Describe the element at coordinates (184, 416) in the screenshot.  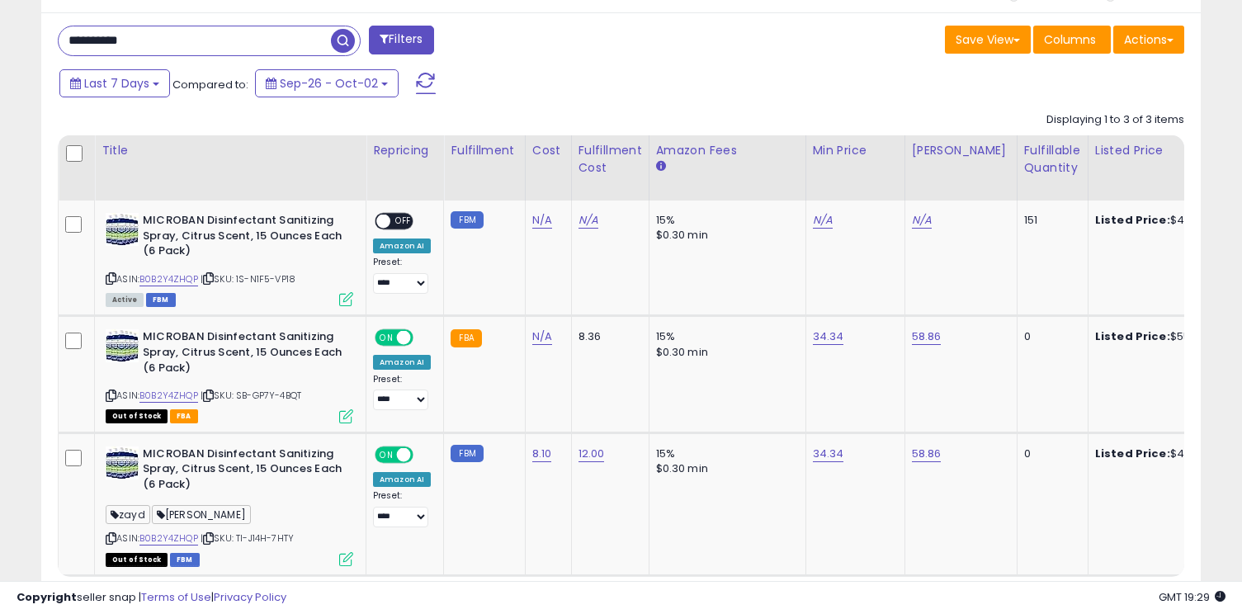
I see `span: FBA` at that location.